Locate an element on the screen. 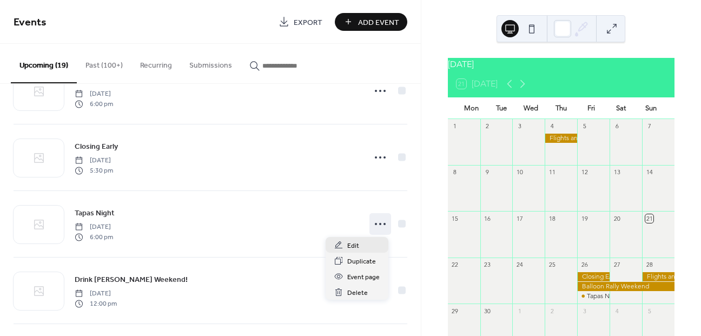 This screenshot has height=336, width=701. div: 27 is located at coordinates (617, 264).